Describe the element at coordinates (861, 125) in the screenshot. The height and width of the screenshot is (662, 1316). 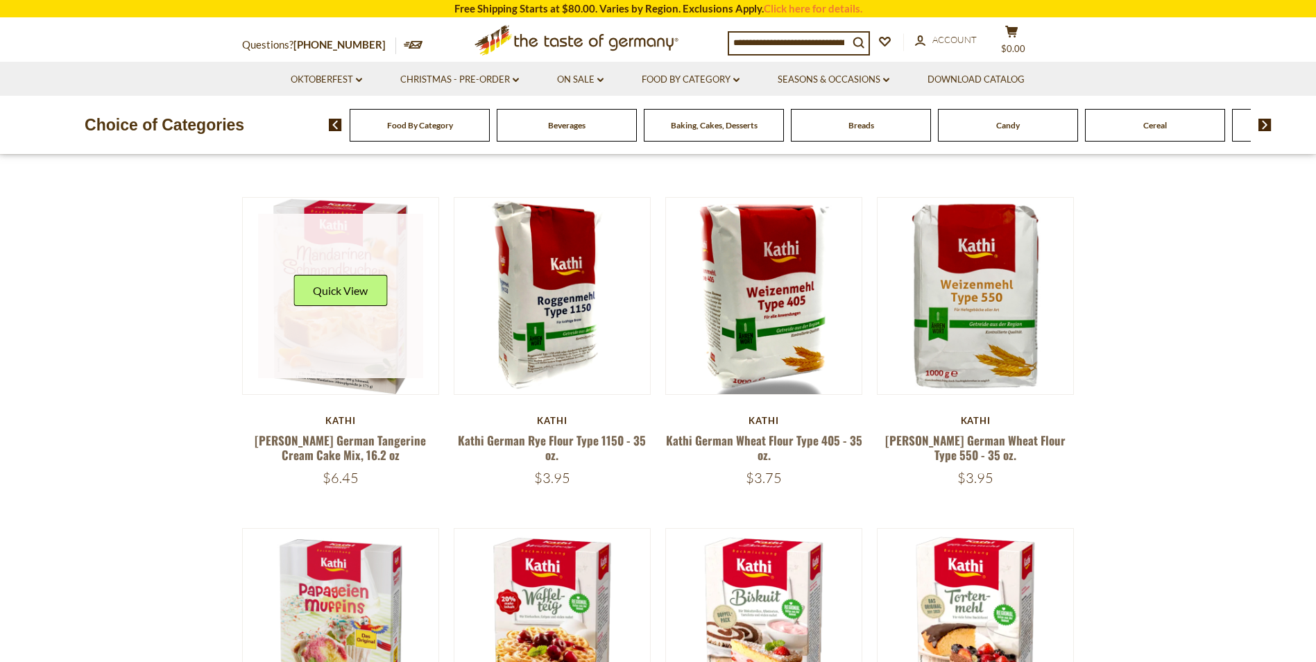
I see `span: Breads` at that location.